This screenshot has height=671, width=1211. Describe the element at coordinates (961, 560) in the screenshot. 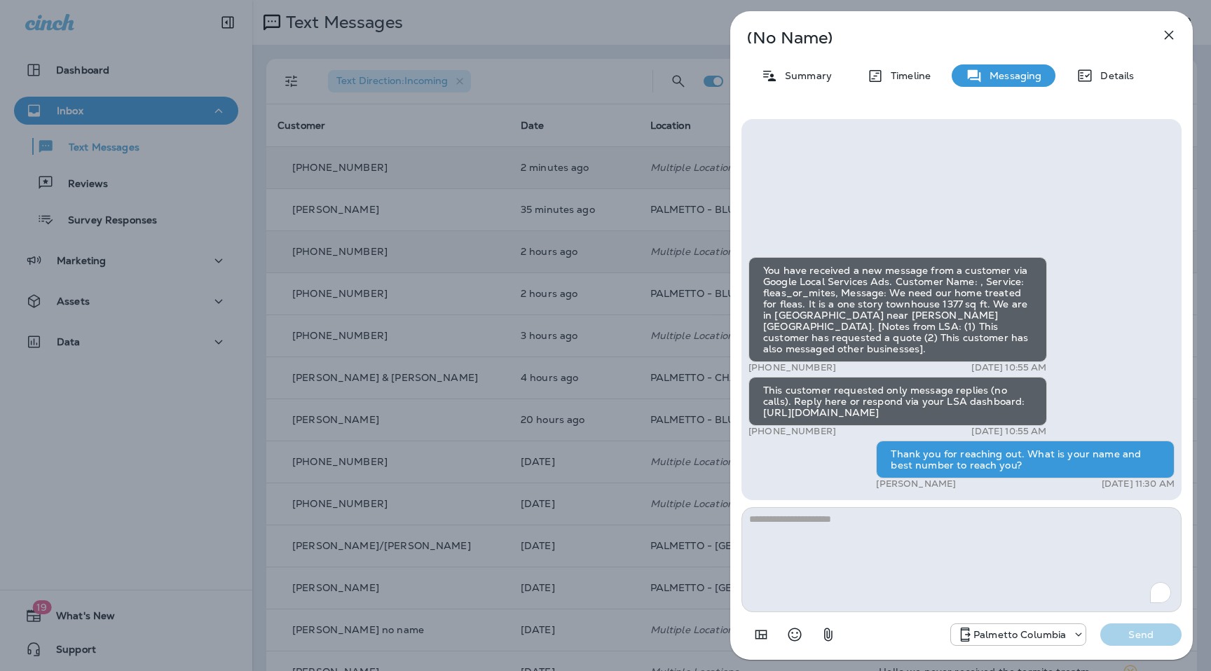

I see `textarea: To enrich screen reader interactions, please activate Accessibility in Grammarly extension settings` at that location.